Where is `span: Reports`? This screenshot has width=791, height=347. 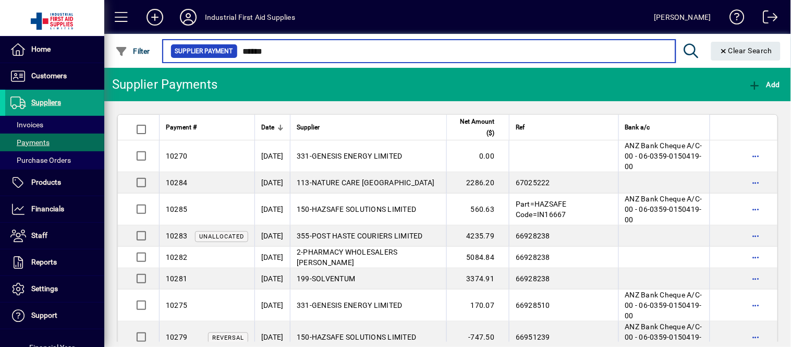
span: Reports is located at coordinates (44, 262).